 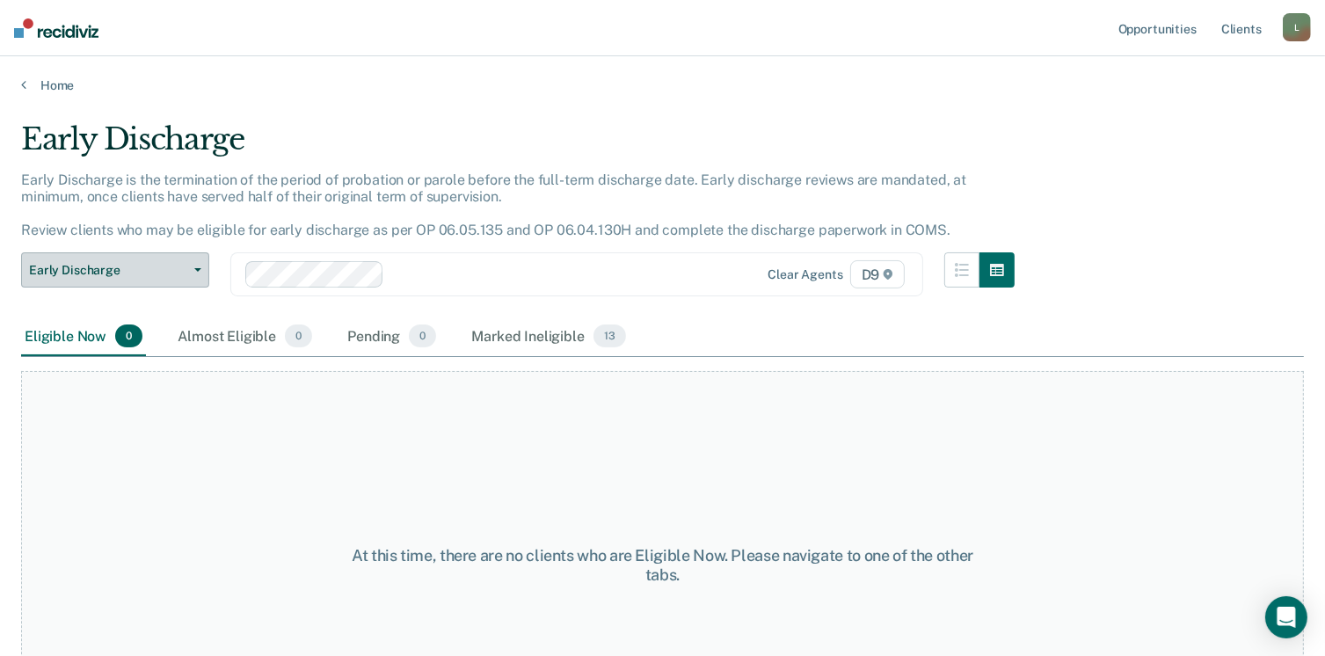 I want to click on span: Early Discharge, so click(x=108, y=270).